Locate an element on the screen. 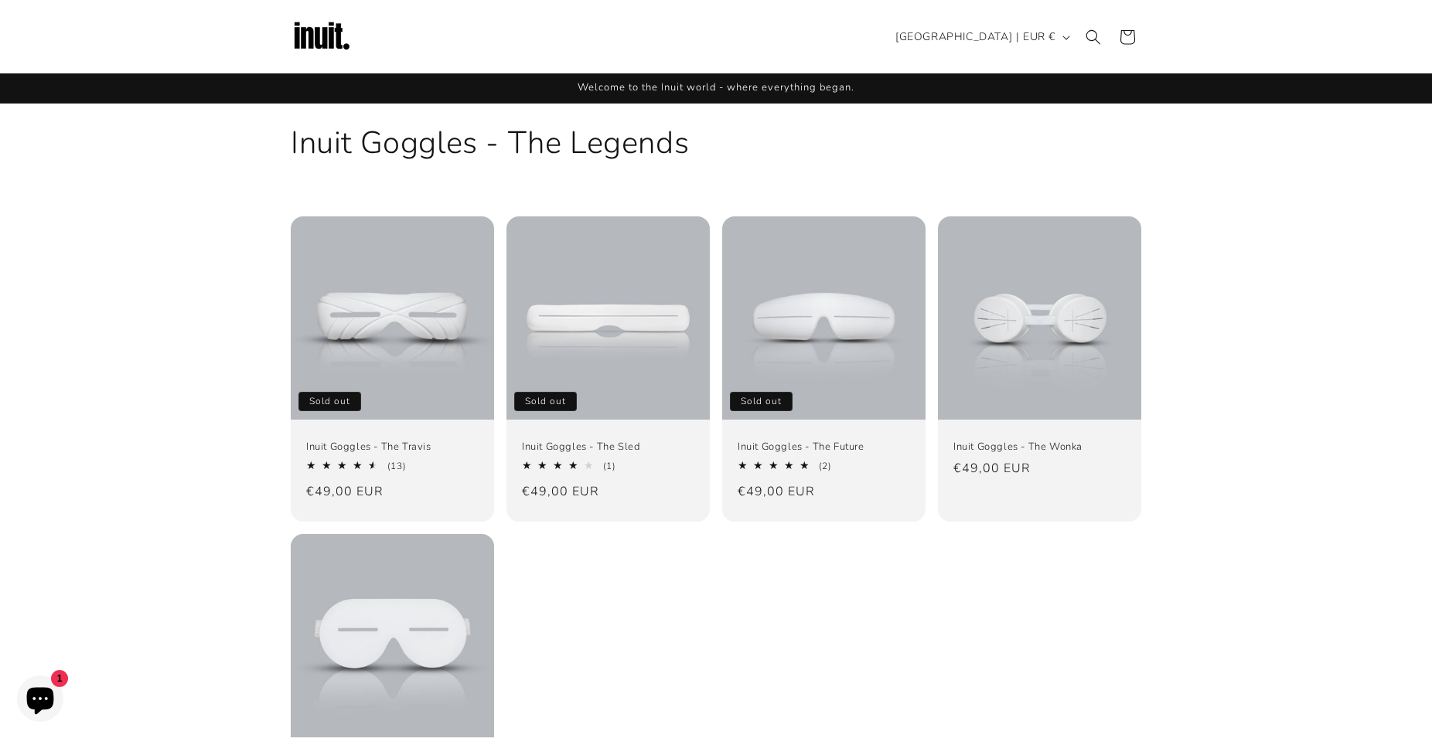 The image size is (1432, 738). inbox-online-store-chat: Shopify online store chat is located at coordinates (40, 701).